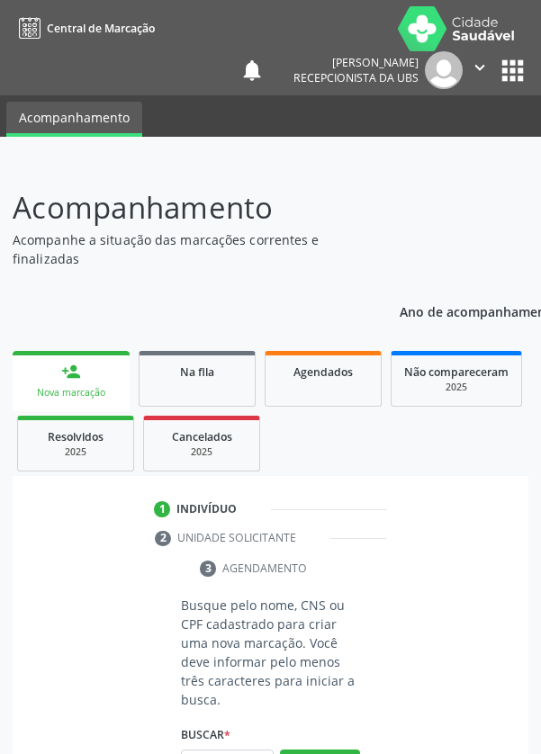 The image size is (541, 754). Describe the element at coordinates (84, 28) in the screenshot. I see `a: Central de Marcação` at that location.